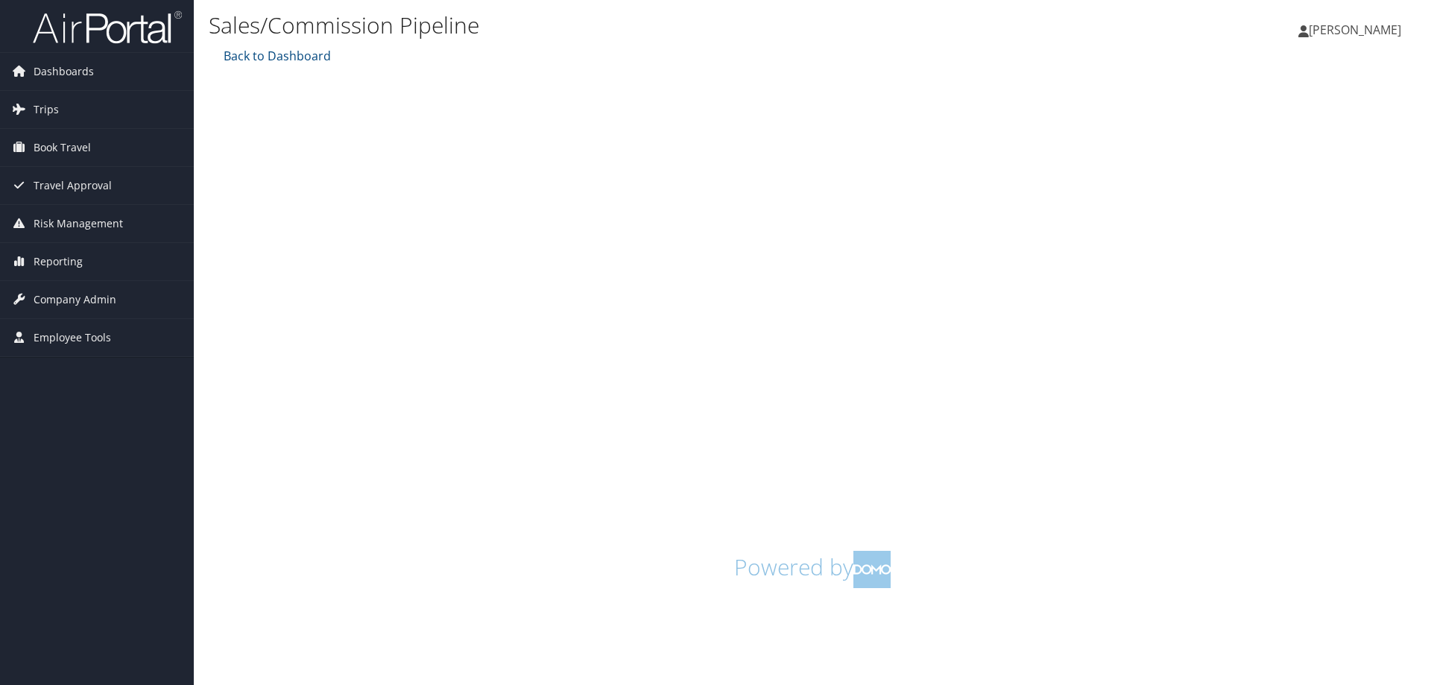 This screenshot has width=1431, height=685. What do you see at coordinates (75, 300) in the screenshot?
I see `span: Company Admin` at bounding box center [75, 300].